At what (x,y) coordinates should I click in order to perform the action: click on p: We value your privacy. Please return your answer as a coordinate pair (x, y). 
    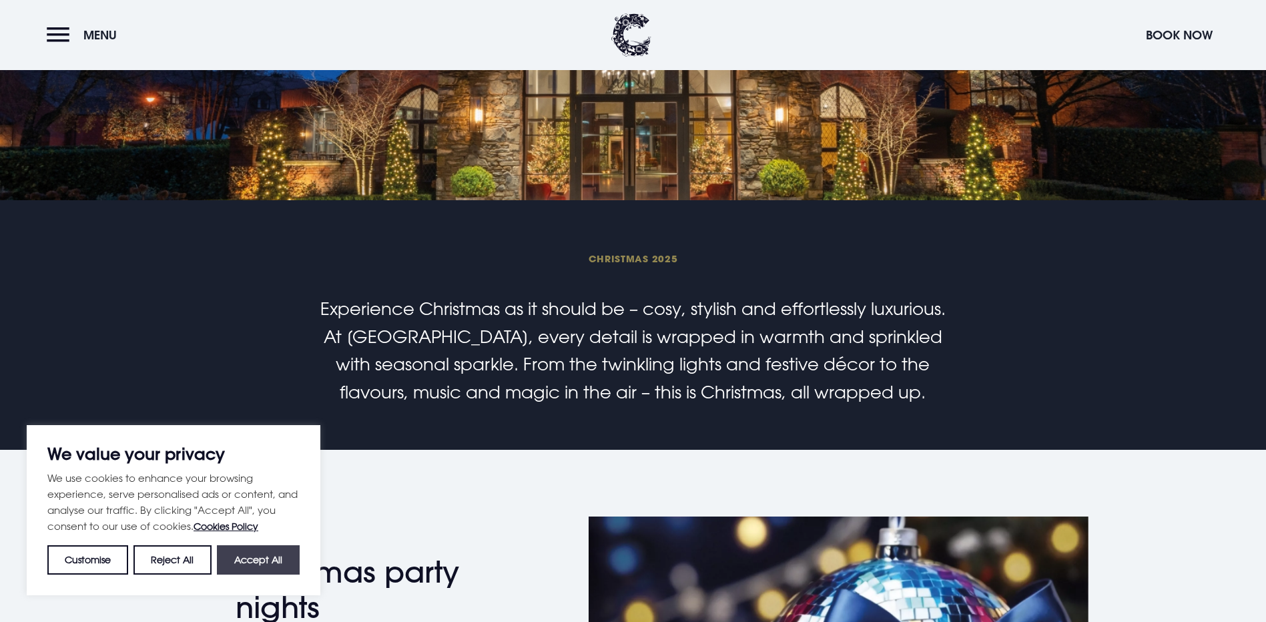
    Looking at the image, I should click on (174, 454).